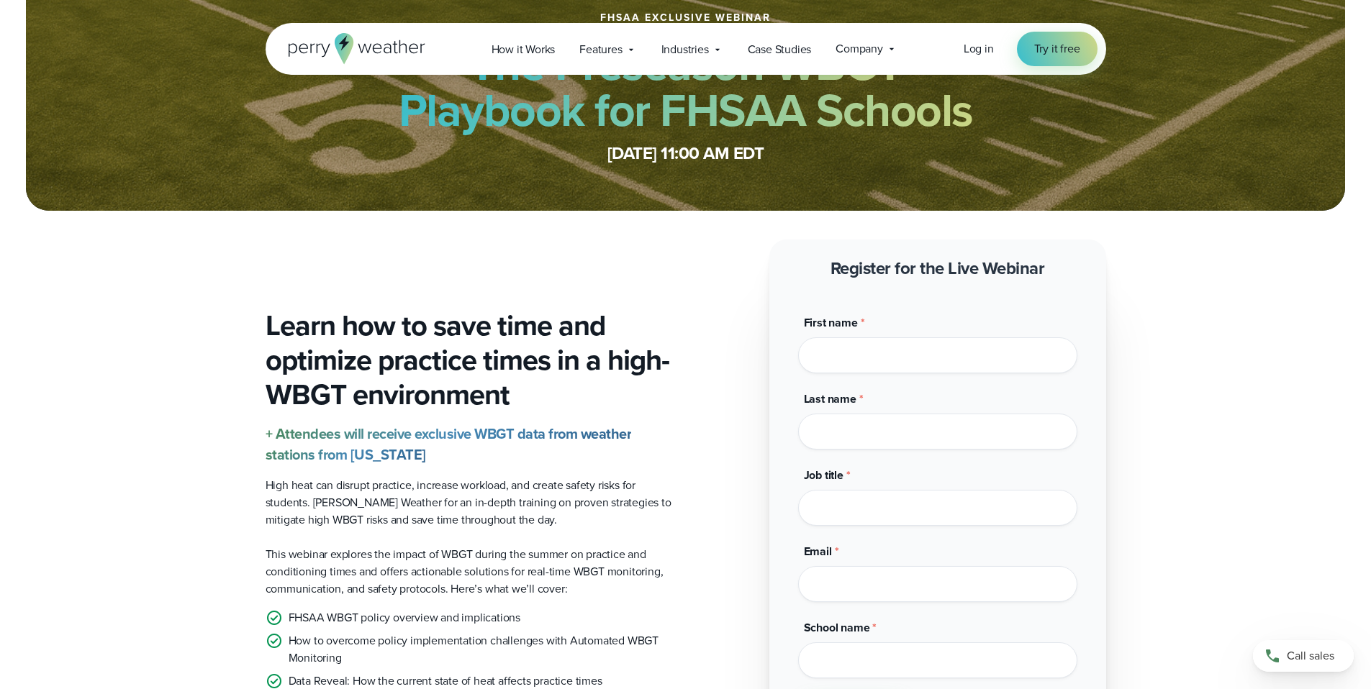  Describe the element at coordinates (859, 49) in the screenshot. I see `span: Company` at that location.